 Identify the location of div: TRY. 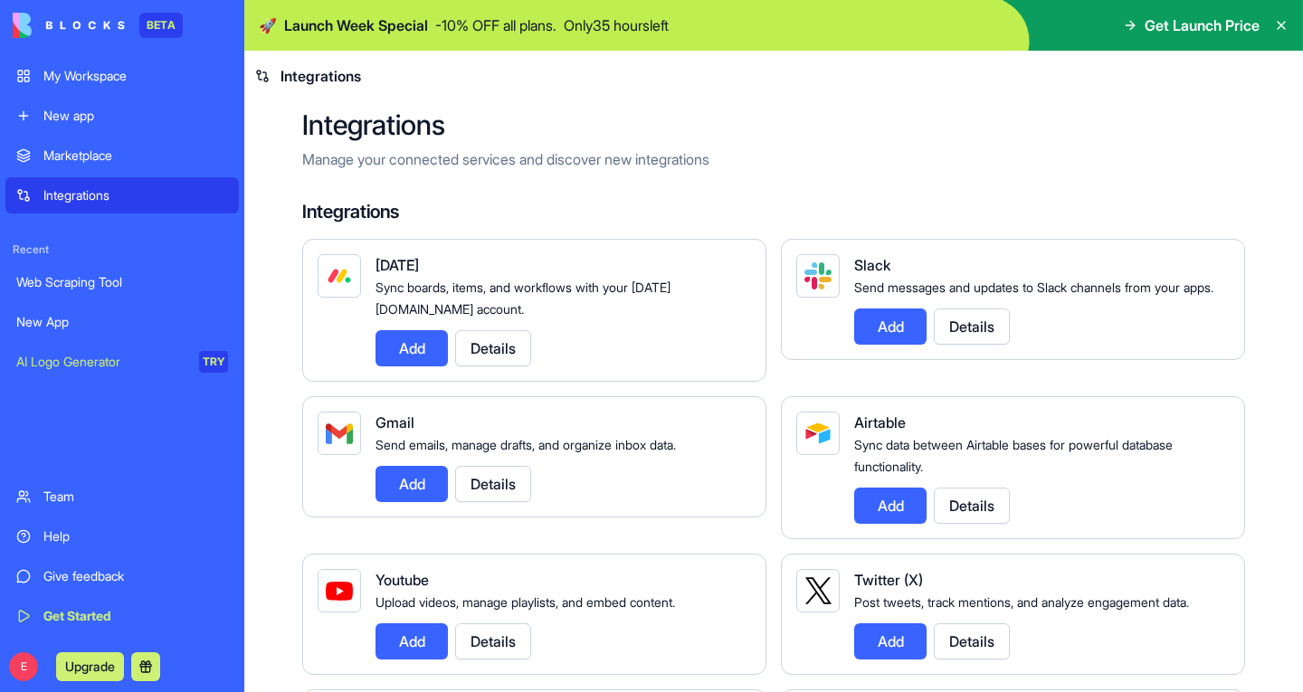
(214, 362).